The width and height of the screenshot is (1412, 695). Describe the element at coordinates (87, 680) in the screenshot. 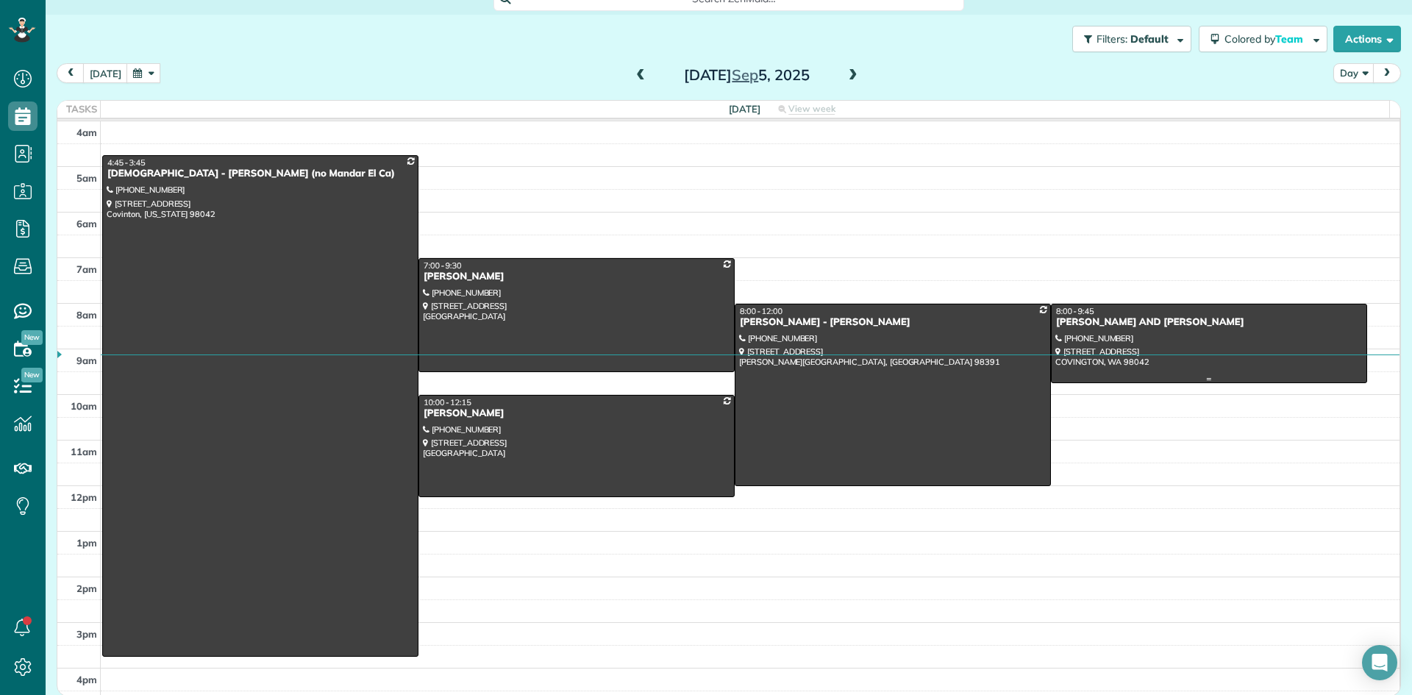

I see `span: 4pm` at that location.